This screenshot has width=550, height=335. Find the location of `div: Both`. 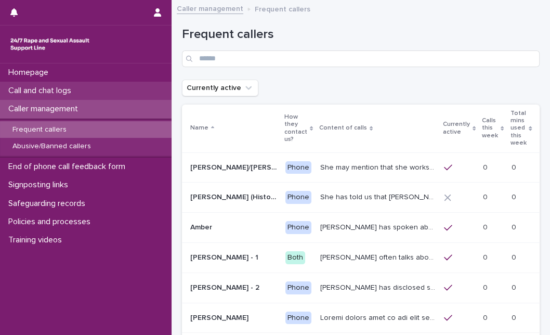

div: Both is located at coordinates (295, 257).